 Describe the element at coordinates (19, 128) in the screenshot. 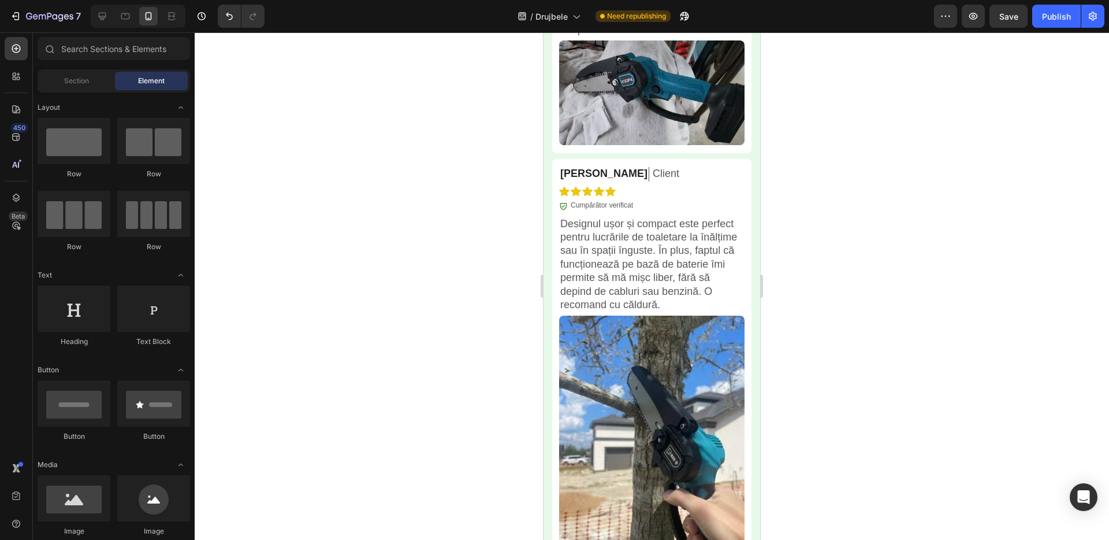

I see `div: 450` at that location.